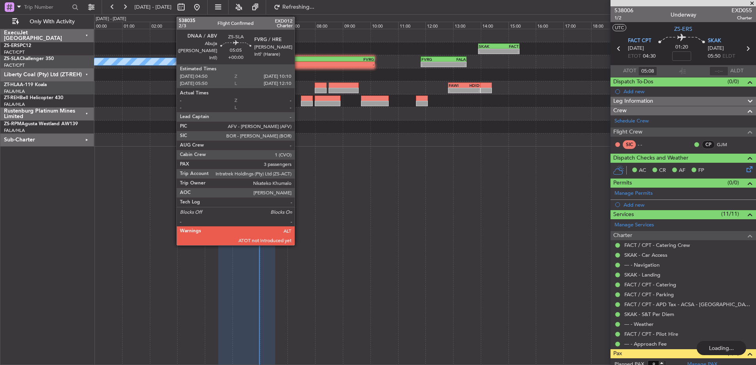 The height and width of the screenshot is (365, 756). Describe the element at coordinates (730, 214) in the screenshot. I see `span: (11/11)` at that location.